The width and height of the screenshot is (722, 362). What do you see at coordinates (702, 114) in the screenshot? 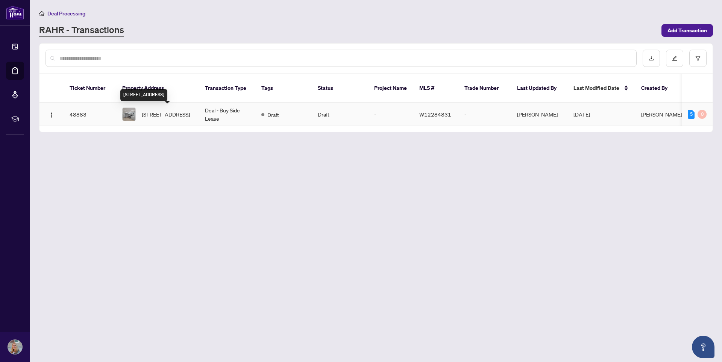
I see `div: 0` at bounding box center [702, 114].